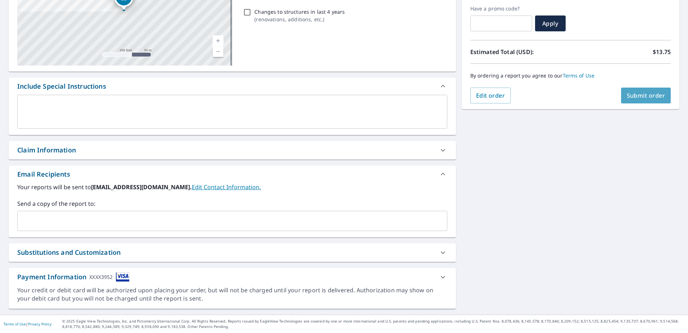 The image size is (688, 333). Describe the element at coordinates (550, 23) in the screenshot. I see `span: Apply` at that location.